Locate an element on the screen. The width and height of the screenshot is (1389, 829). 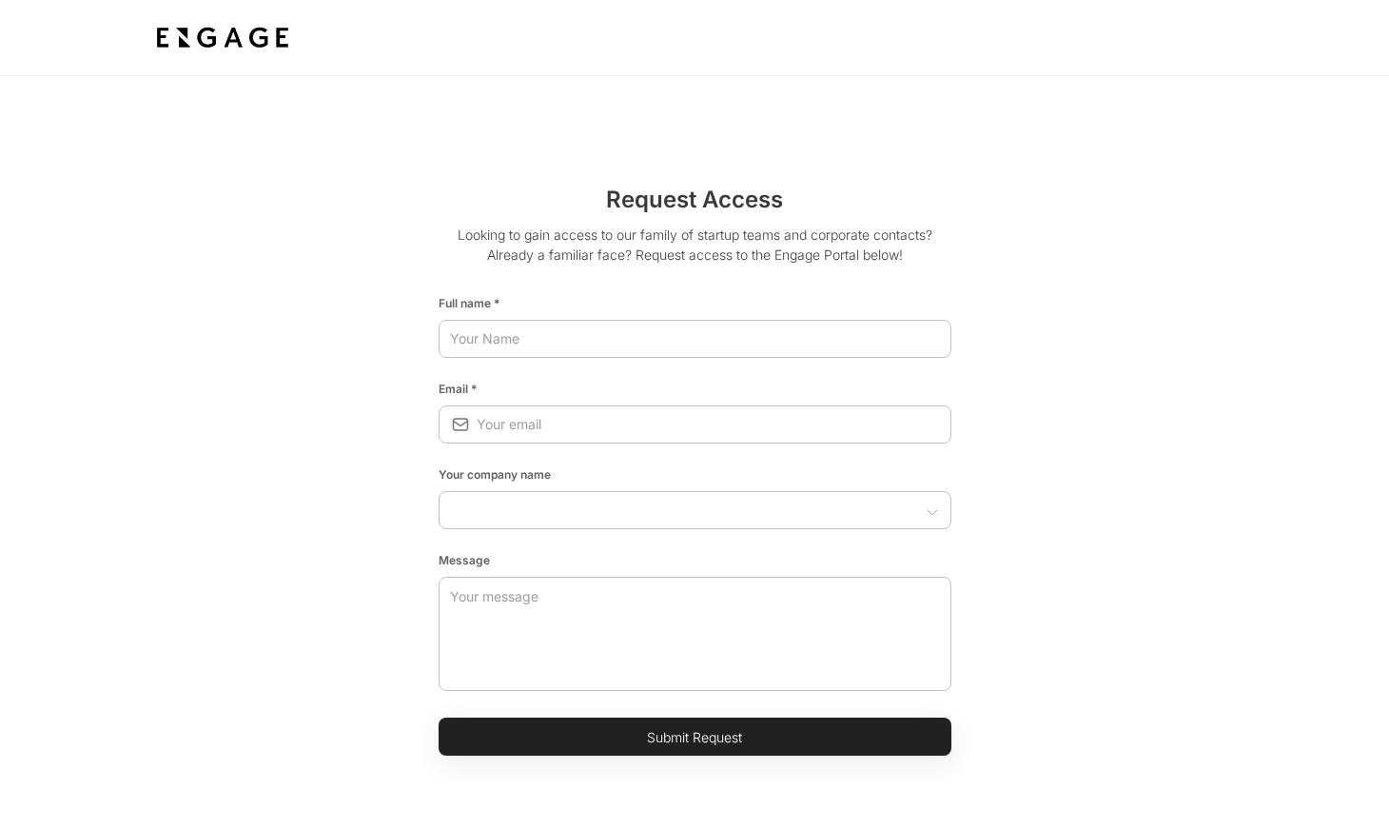
div: Message is located at coordinates (694, 557).